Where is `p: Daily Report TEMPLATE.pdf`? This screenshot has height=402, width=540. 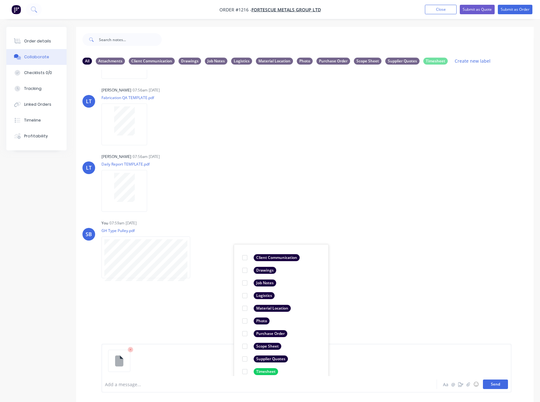 p: Daily Report TEMPLATE.pdf is located at coordinates (127, 164).